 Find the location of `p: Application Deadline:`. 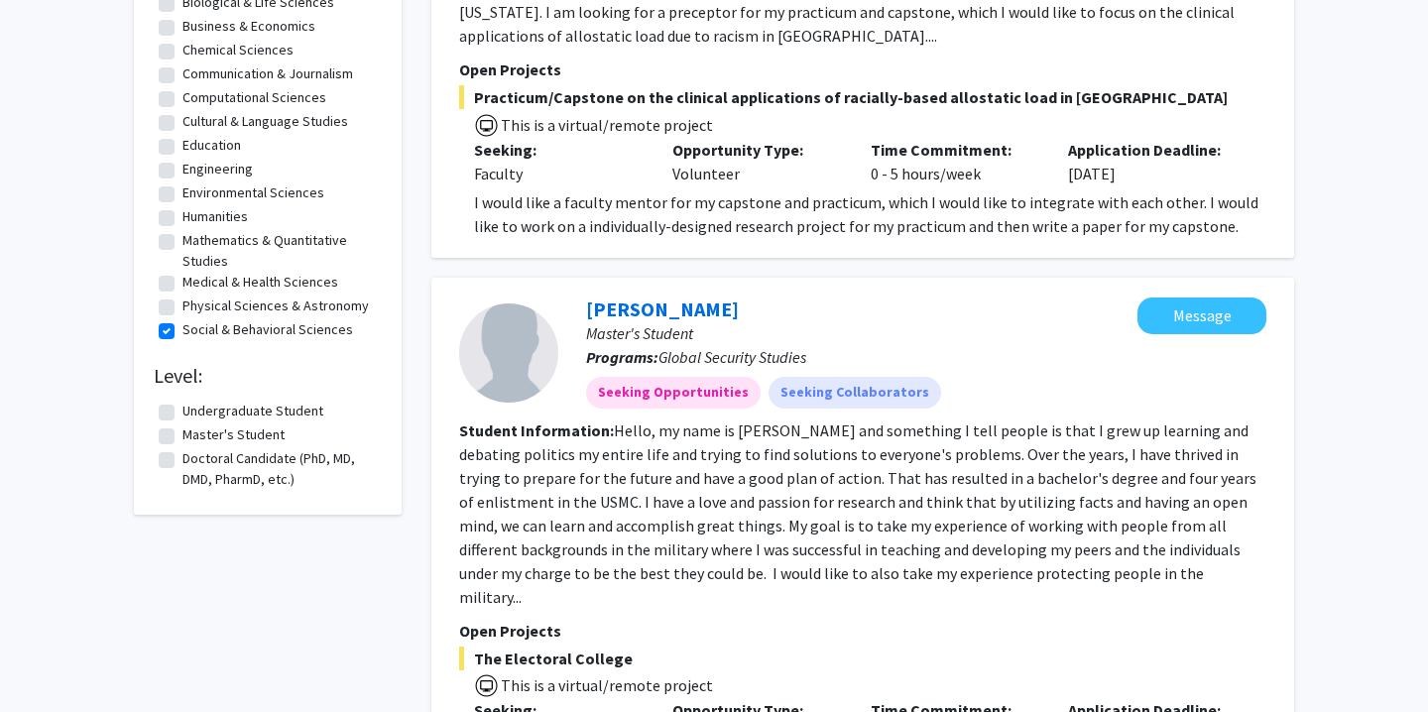

p: Application Deadline: is located at coordinates (1152, 150).